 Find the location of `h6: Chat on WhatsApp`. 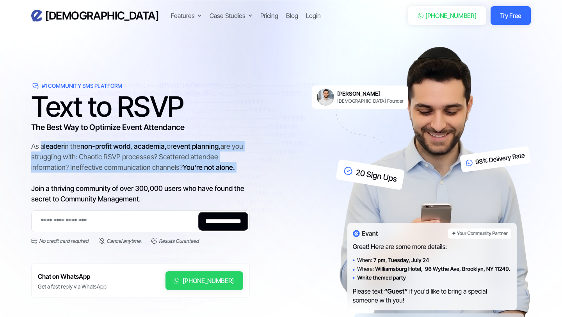

h6: Chat on WhatsApp is located at coordinates (72, 276).